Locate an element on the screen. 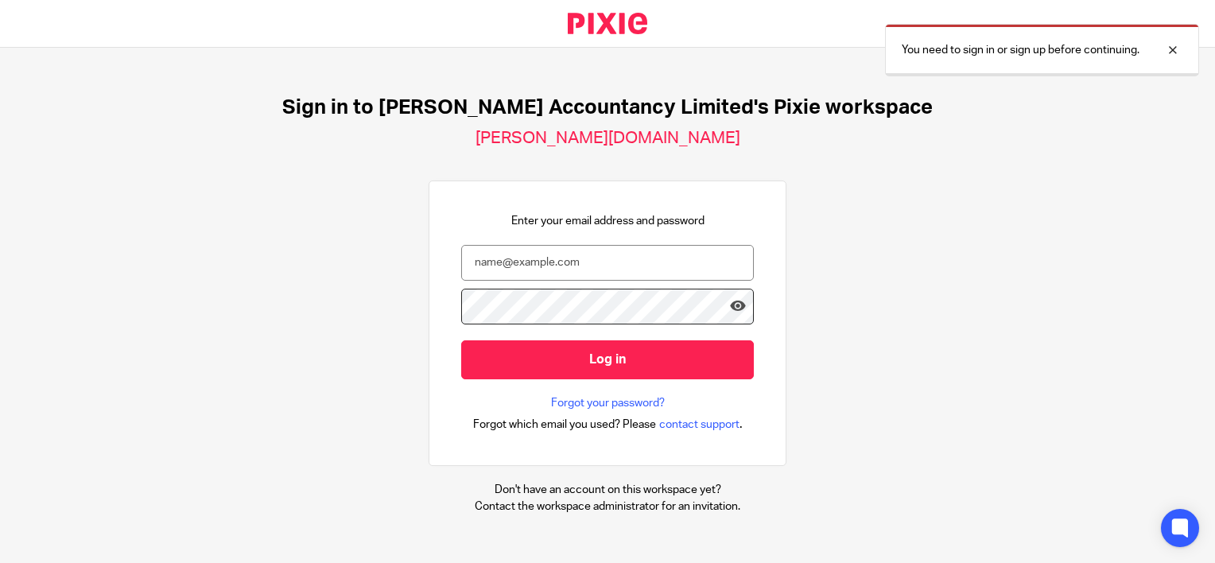  p: Enter your email address and password is located at coordinates (607, 221).